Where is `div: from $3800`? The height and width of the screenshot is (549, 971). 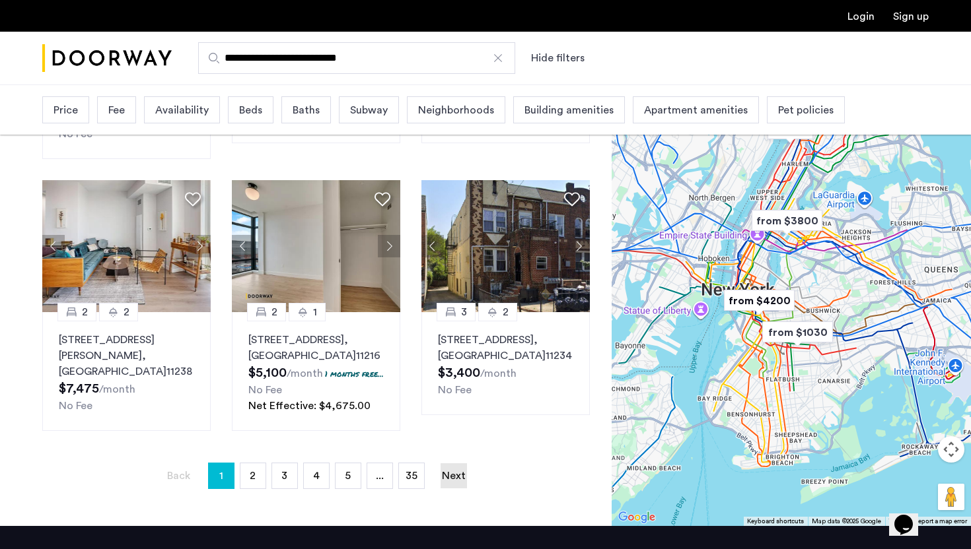 div: from $3800 is located at coordinates (786, 221).